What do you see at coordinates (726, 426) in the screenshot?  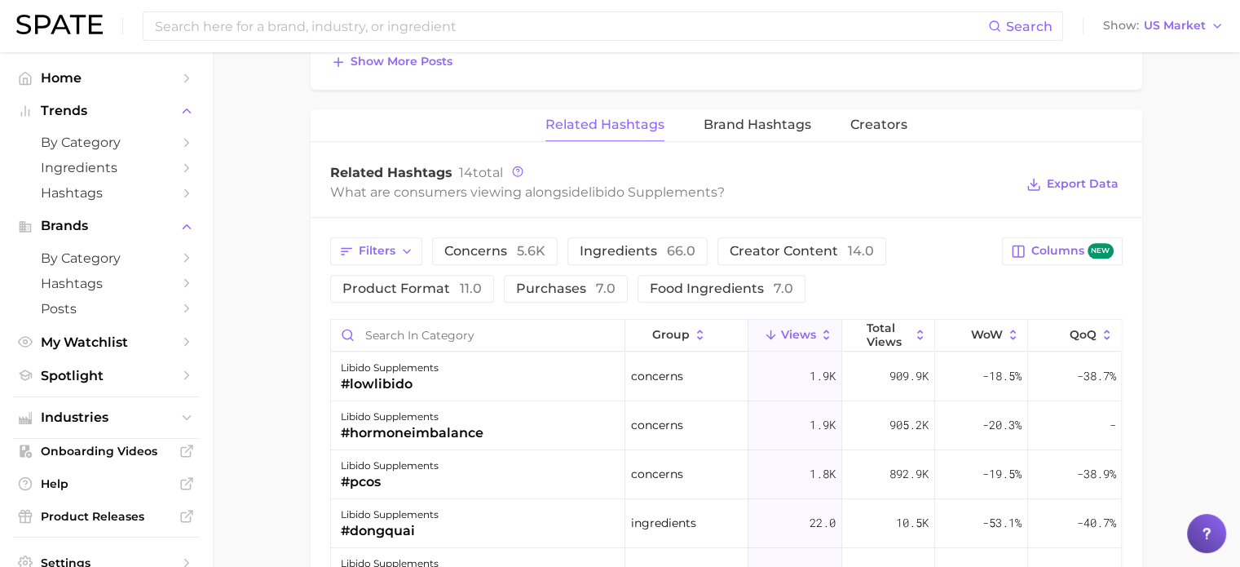 I see `button: libido supplements#hormoneimbalanceconcerns1.9k905.2k-20.3%-` at bounding box center [726, 426].